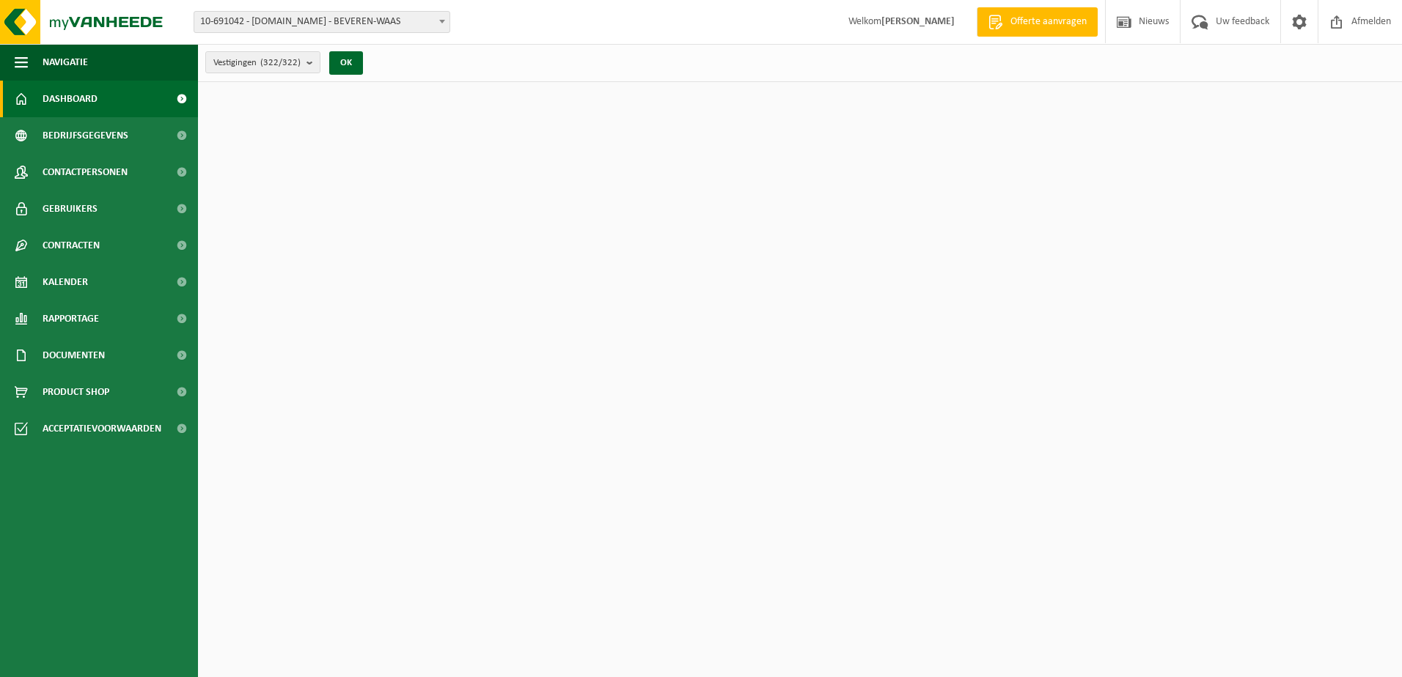  I want to click on span: Dashboard, so click(70, 99).